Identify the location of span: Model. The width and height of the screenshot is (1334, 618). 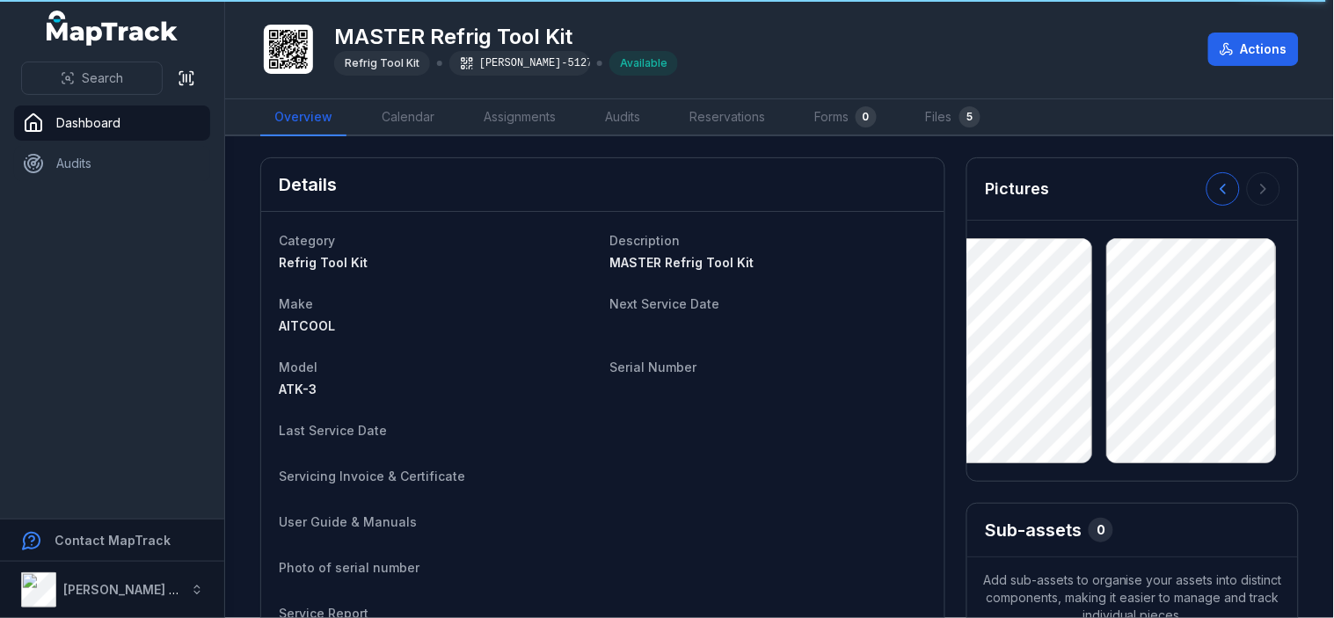
(298, 367).